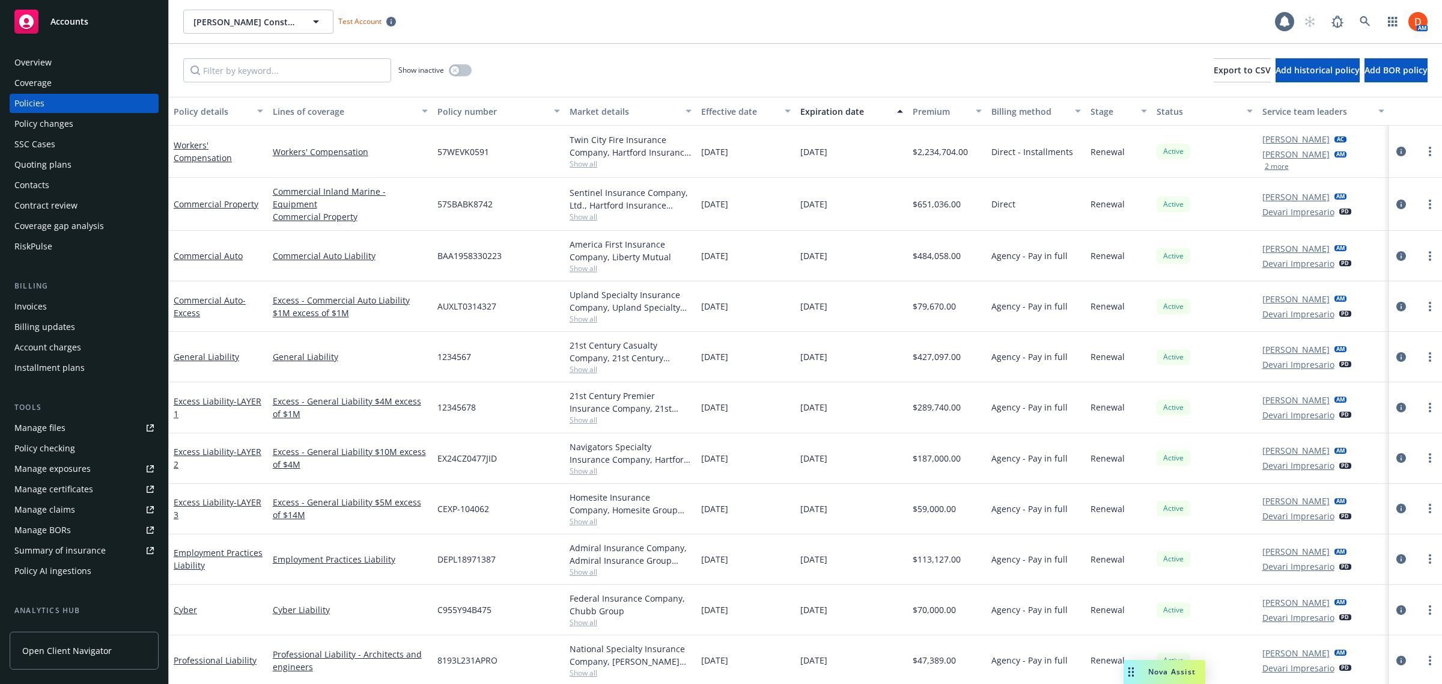 Image resolution: width=1442 pixels, height=684 pixels. What do you see at coordinates (1418, 22) in the screenshot?
I see `img: photo` at bounding box center [1418, 22].